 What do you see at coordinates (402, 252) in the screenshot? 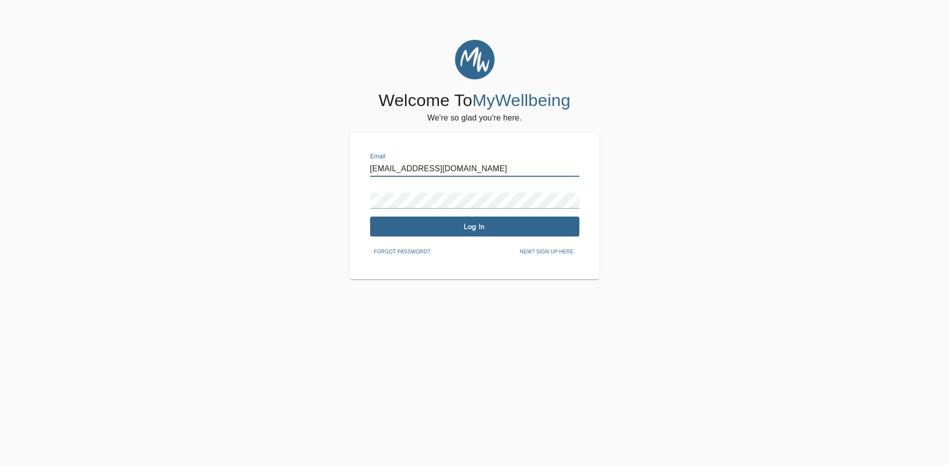
I see `button: Forgot password?` at bounding box center [402, 252].